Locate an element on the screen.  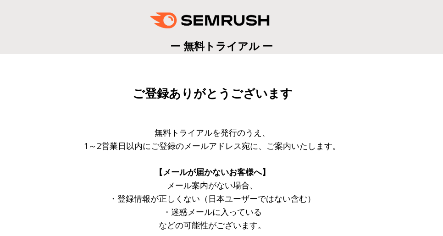
span: 【メールが届かないお客様へ】 is located at coordinates (213, 172).